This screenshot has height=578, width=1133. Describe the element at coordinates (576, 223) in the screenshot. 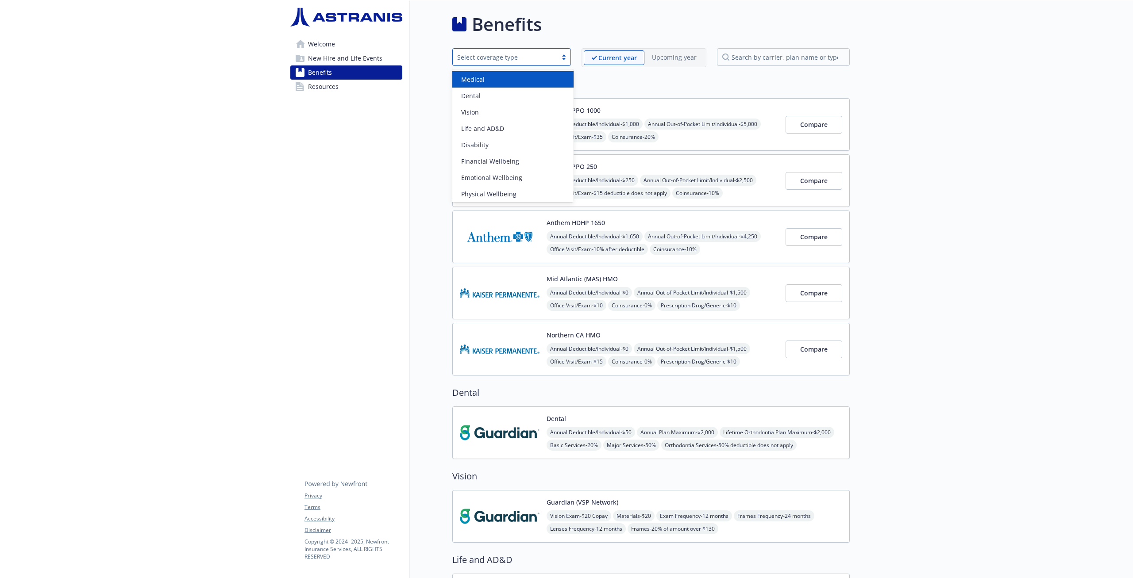

I see `button: Anthem HDHP 1650` at that location.